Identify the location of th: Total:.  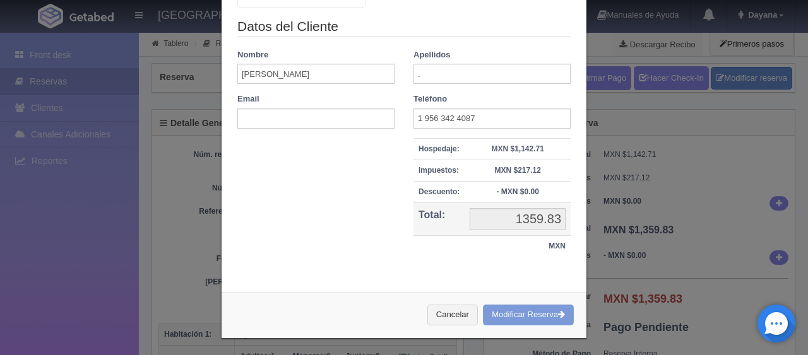
(439, 220).